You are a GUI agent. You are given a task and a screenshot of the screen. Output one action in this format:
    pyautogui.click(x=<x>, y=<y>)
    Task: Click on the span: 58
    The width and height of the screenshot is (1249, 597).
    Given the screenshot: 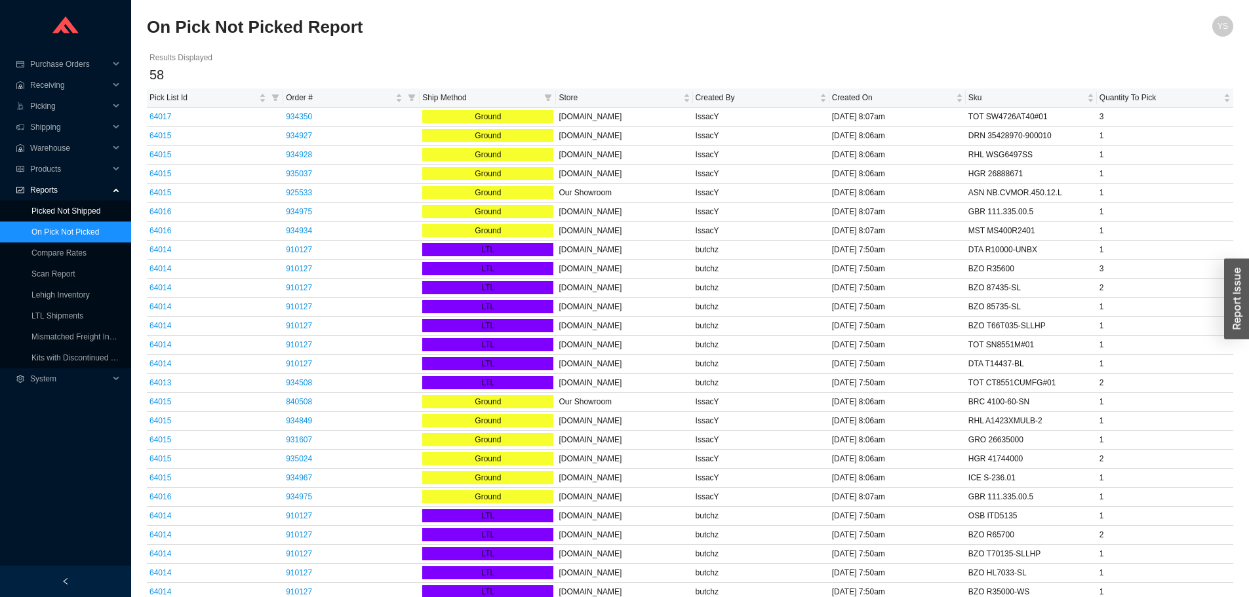 What is the action you would take?
    pyautogui.click(x=157, y=75)
    